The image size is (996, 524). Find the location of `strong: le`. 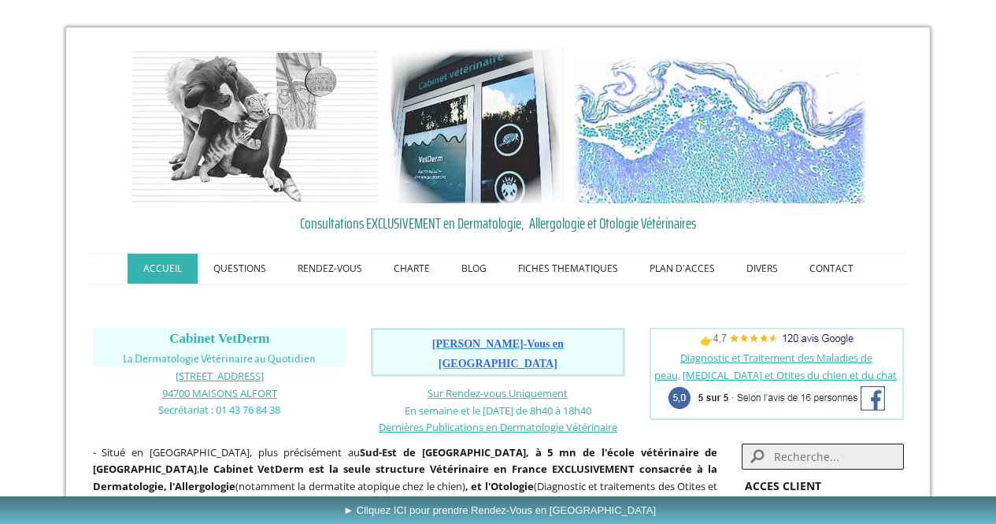

strong: le is located at coordinates (204, 469).